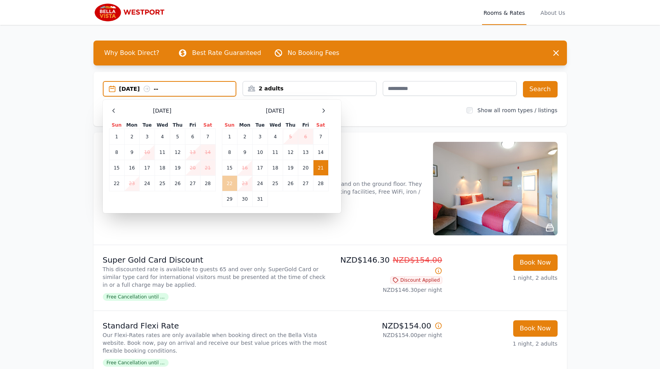 The image size is (660, 369). What do you see at coordinates (416, 280) in the screenshot?
I see `span: Discount Applied` at bounding box center [416, 280].